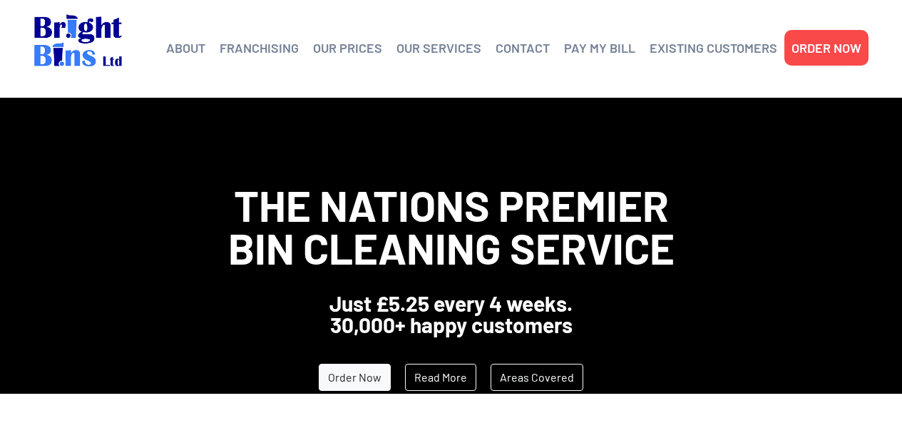 Image resolution: width=902 pixels, height=423 pixels. Describe the element at coordinates (441, 377) in the screenshot. I see `a: Read More` at that location.